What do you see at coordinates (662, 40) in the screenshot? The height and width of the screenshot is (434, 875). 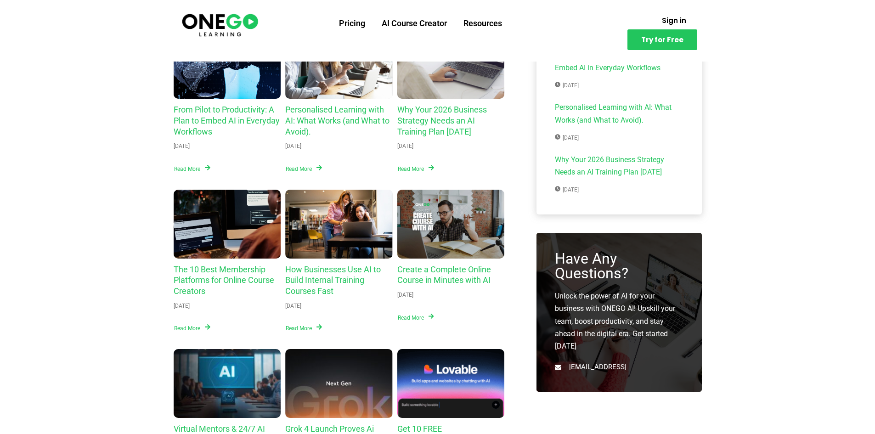 I see `a: Try for Free` at bounding box center [662, 40].